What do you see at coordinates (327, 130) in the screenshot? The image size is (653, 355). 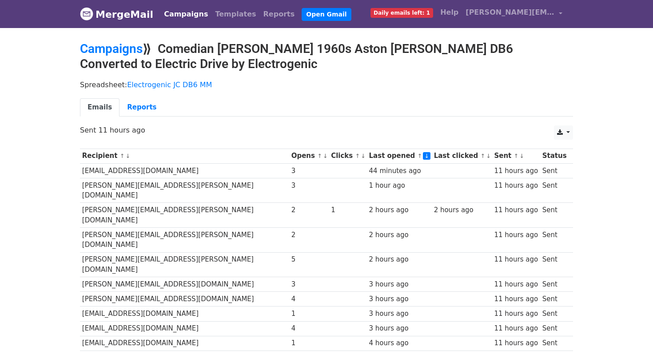 I see `p: Sent 11 hours ago` at bounding box center [327, 130].